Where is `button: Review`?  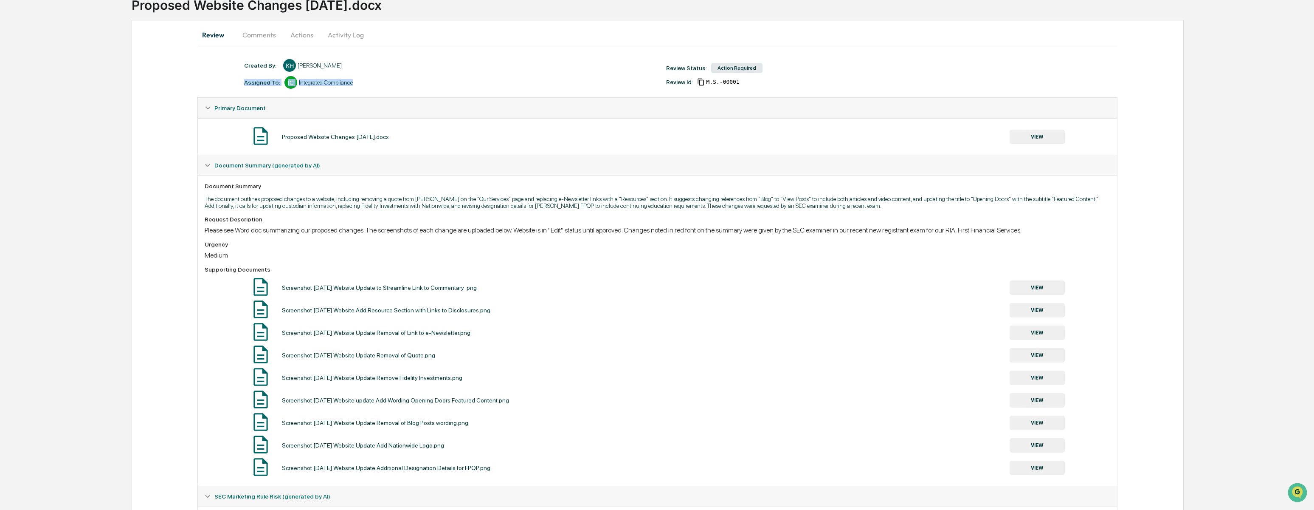
button: Review is located at coordinates (217, 35).